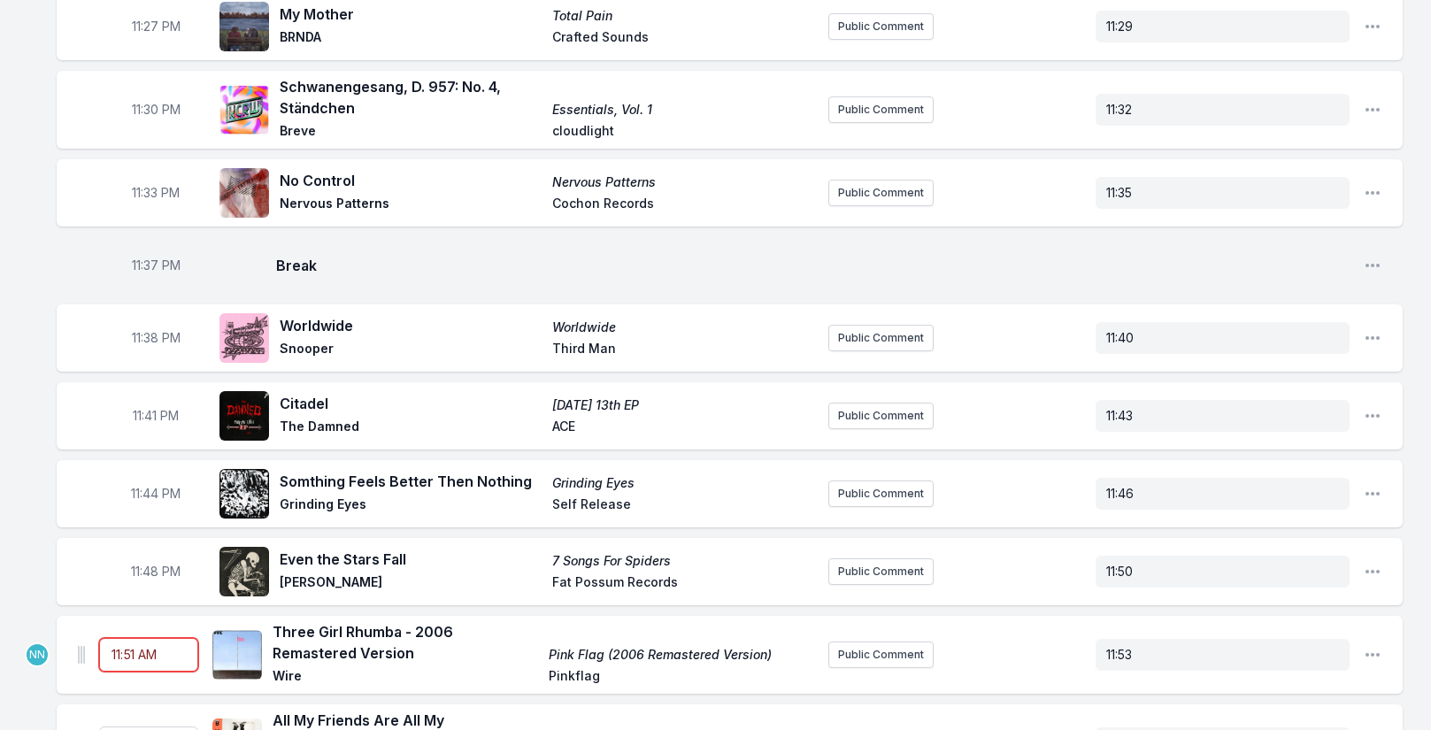 The width and height of the screenshot is (1431, 730). Describe the element at coordinates (681, 678) in the screenshot. I see `span: Pinkflag` at that location.